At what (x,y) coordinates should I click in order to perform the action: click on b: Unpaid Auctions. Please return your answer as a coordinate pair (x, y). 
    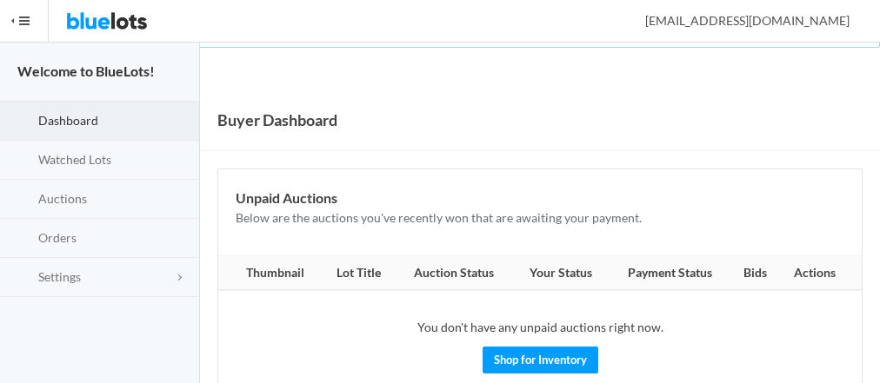
    Looking at the image, I should click on (286, 197).